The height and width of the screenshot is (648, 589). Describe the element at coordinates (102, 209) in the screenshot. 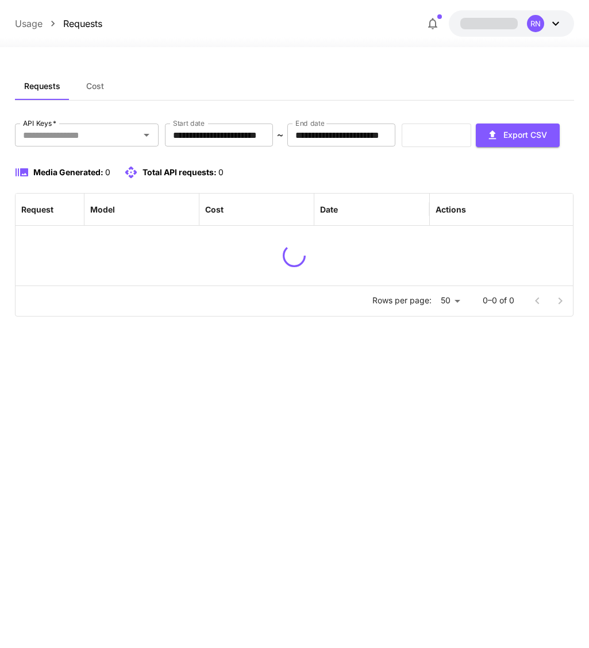

I see `div: Model` at that location.